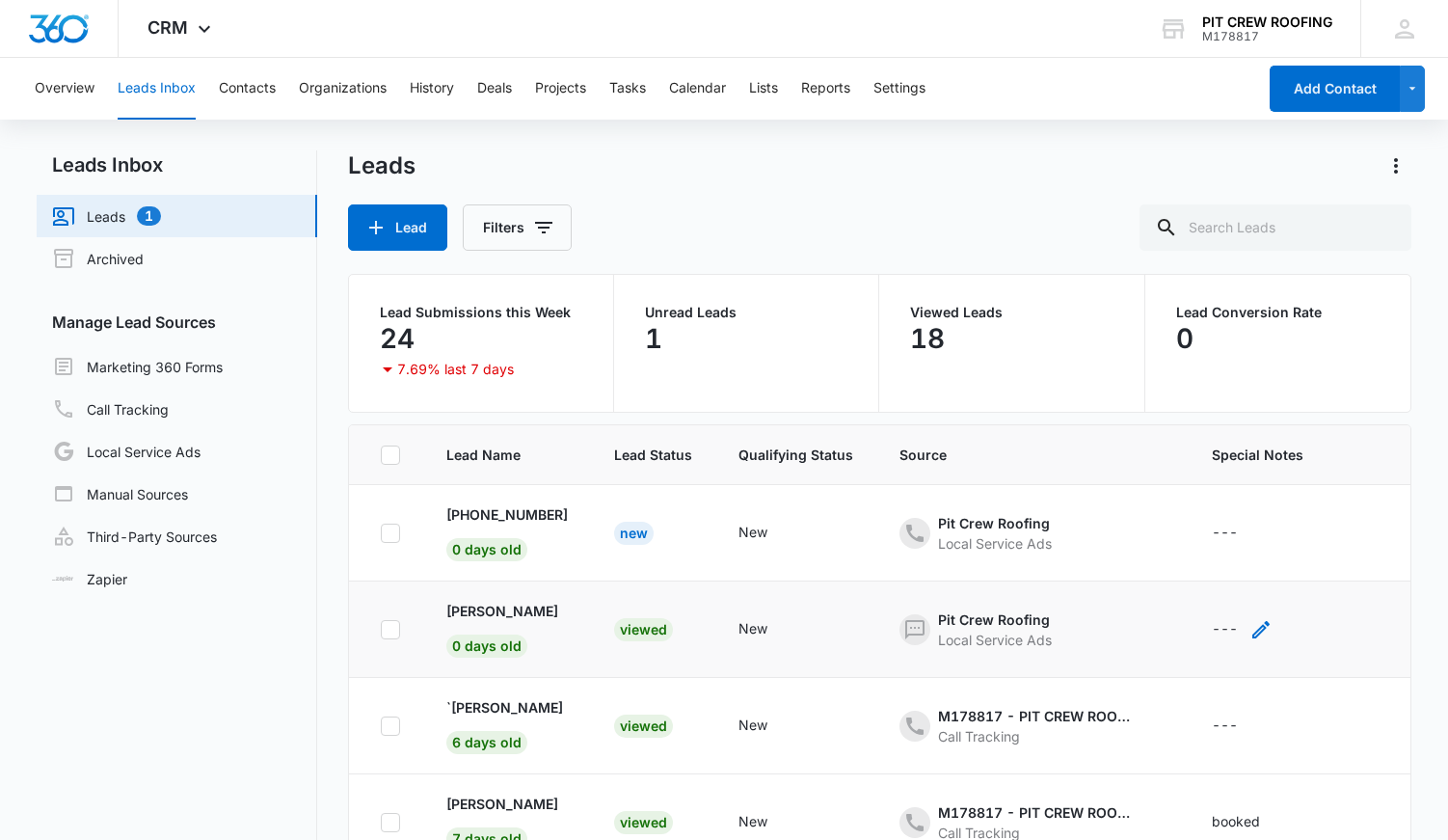 The image size is (1448, 840). I want to click on button: History, so click(432, 89).